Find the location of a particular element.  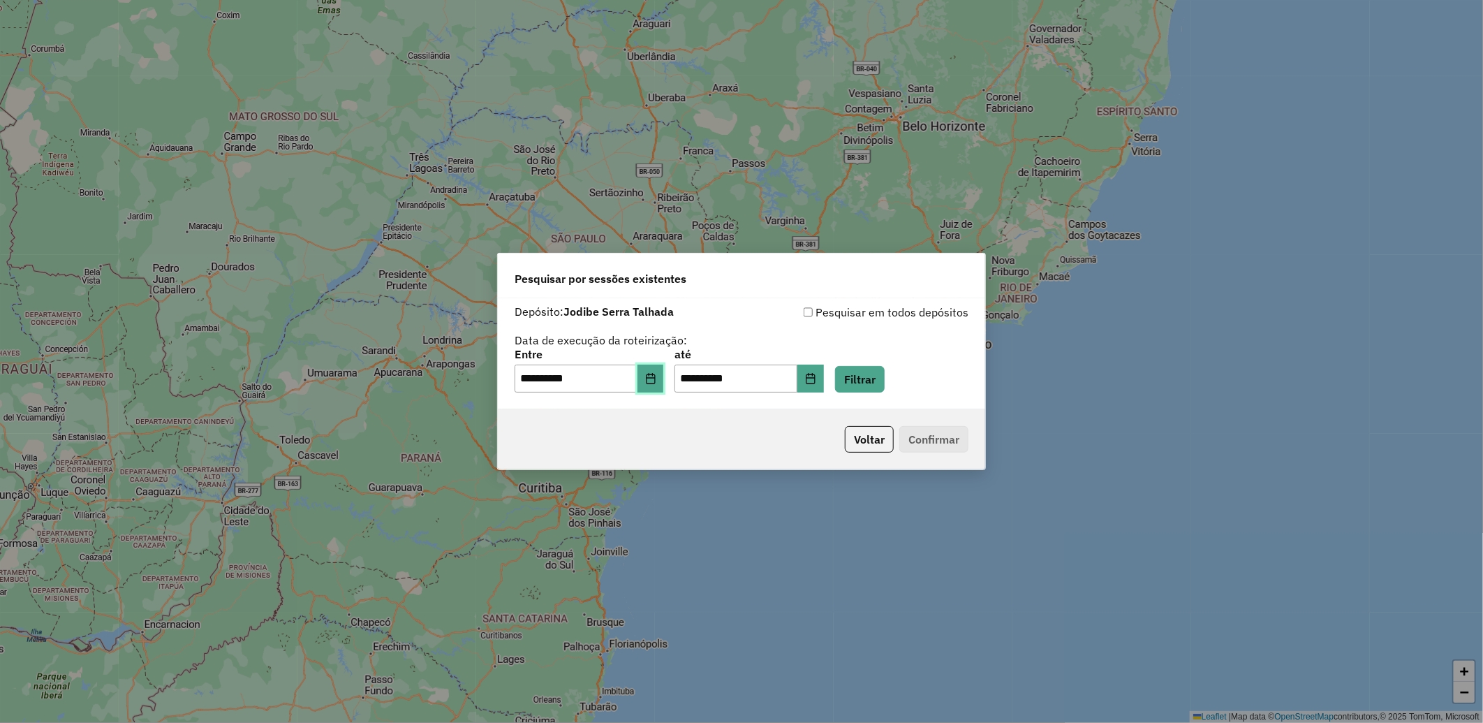

span: Pesquisar por sessões existentes is located at coordinates (600, 279).